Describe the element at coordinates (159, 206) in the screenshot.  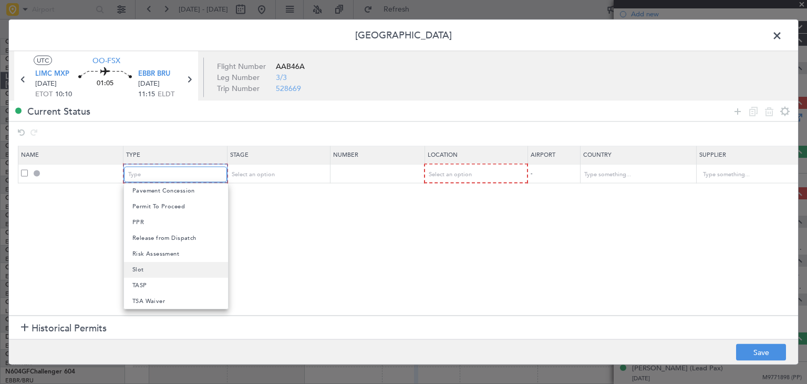
I see `span: Permit To Proceed` at that location.